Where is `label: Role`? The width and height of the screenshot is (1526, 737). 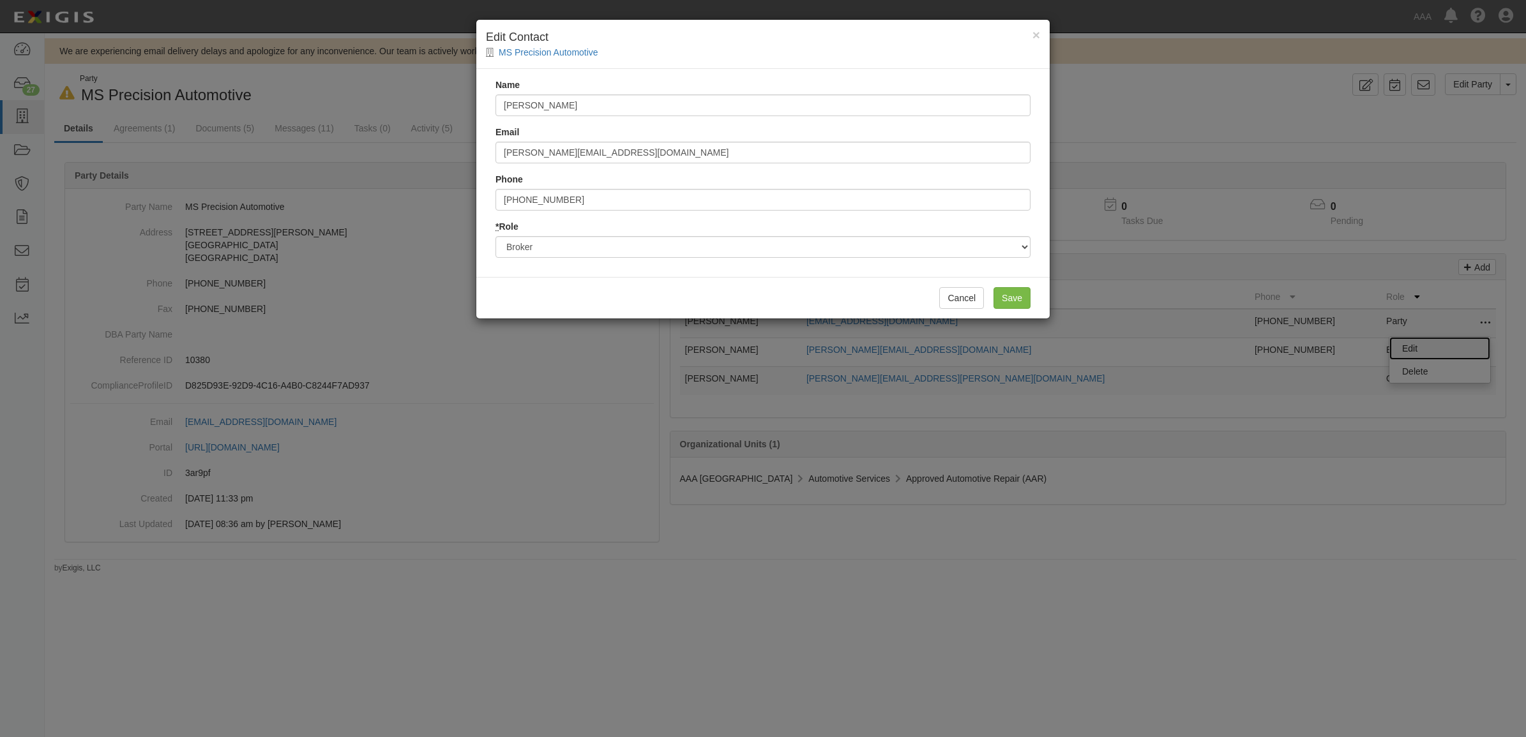
label: Role is located at coordinates (507, 227).